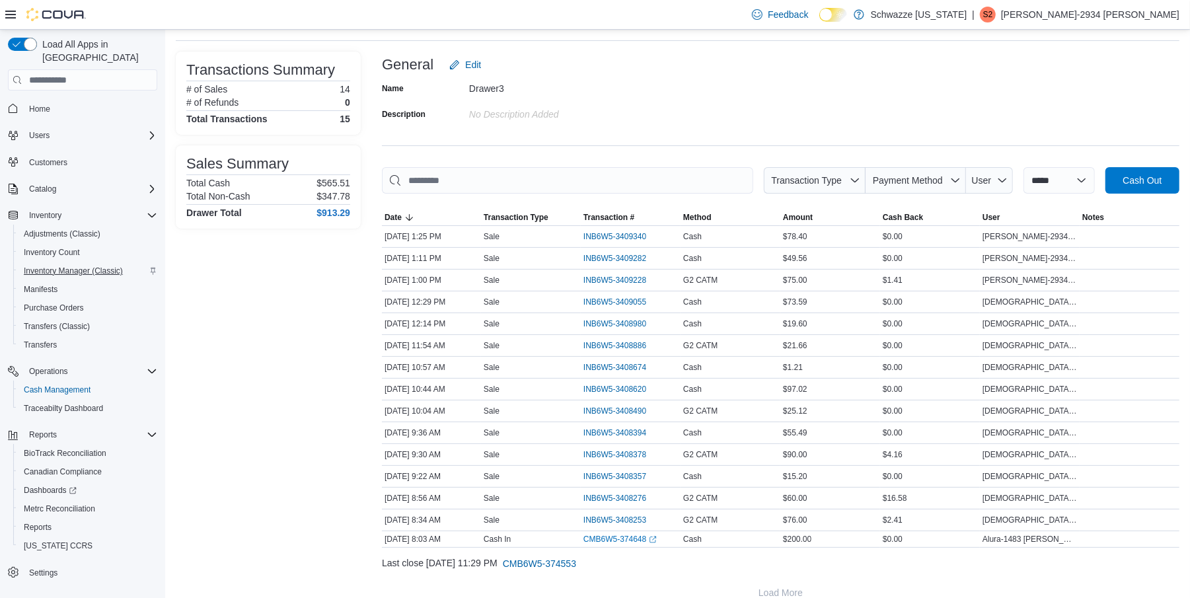 The image size is (1190, 598). What do you see at coordinates (620, 539) in the screenshot?
I see `a: CMB6W5-374648External link` at bounding box center [620, 539].